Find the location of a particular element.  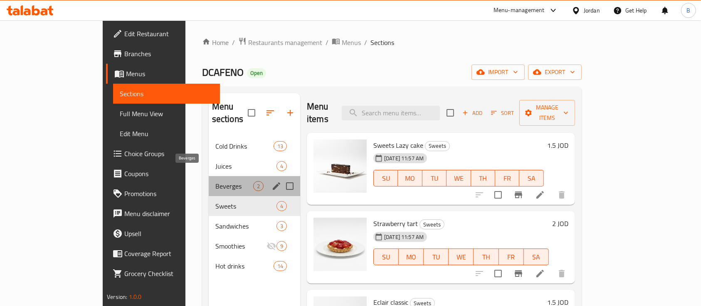

span: Sections is located at coordinates (382, 42).